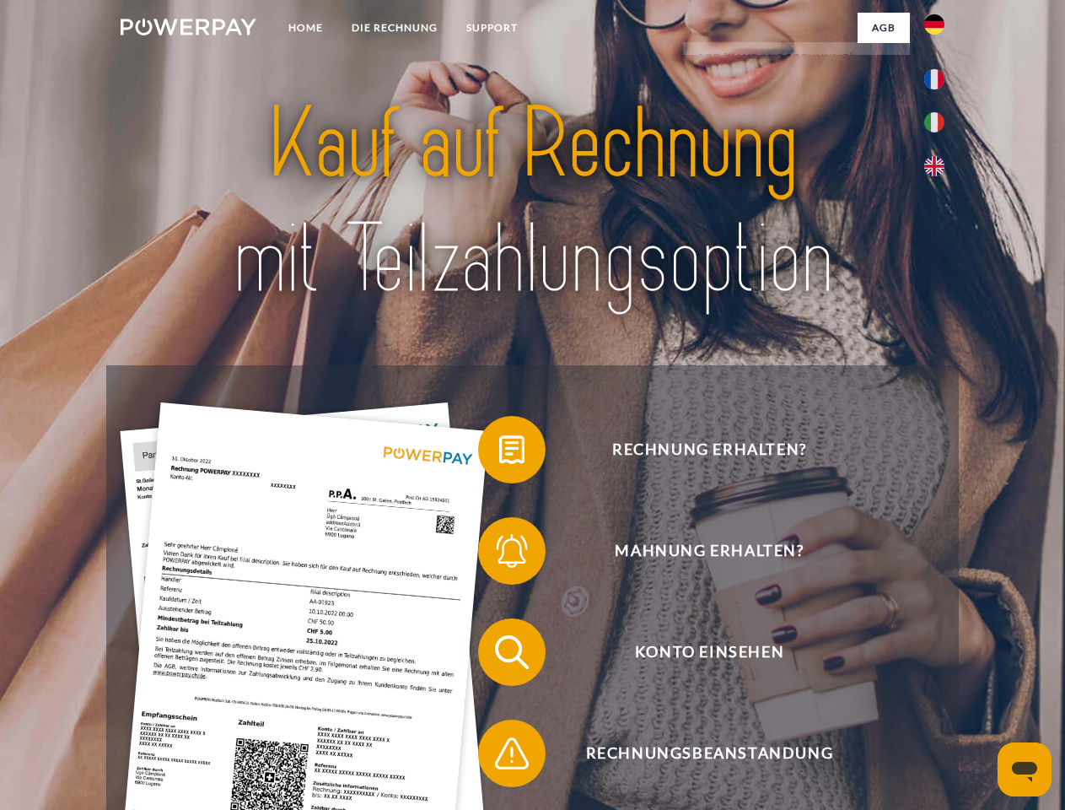  What do you see at coordinates (305, 28) in the screenshot?
I see `a: Home` at bounding box center [305, 28].